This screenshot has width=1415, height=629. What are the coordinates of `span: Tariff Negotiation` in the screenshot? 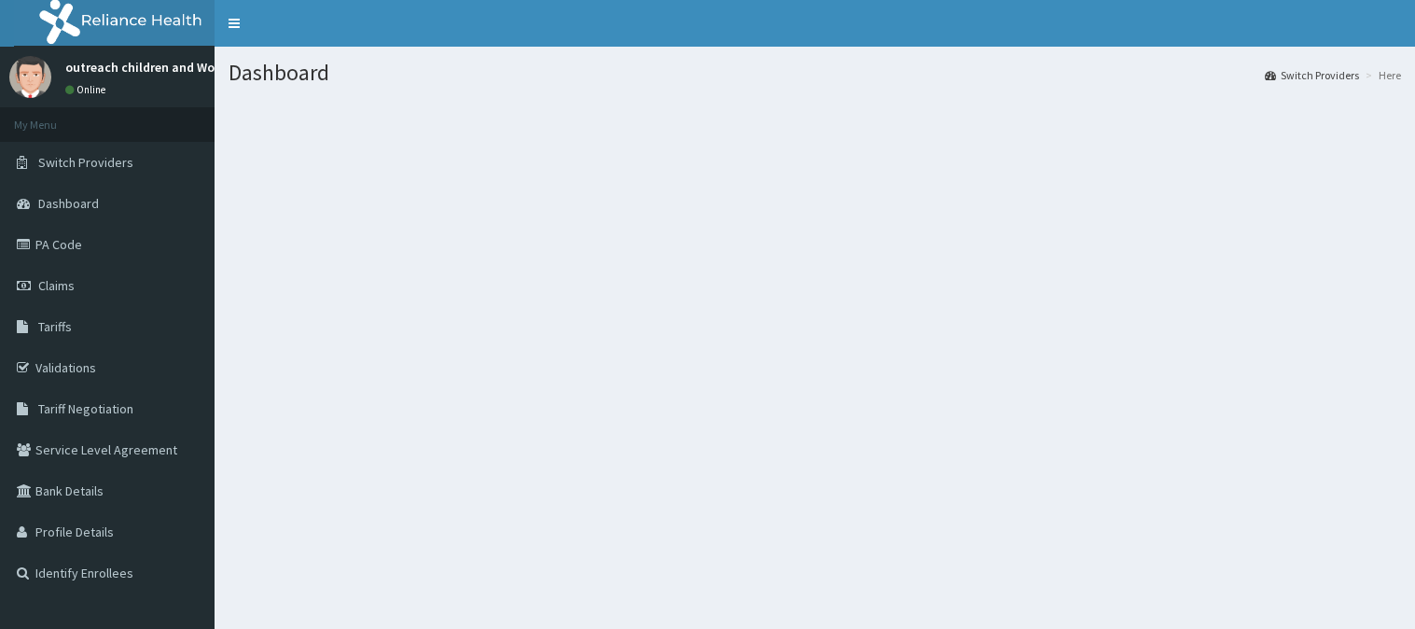 It's located at (86, 409).